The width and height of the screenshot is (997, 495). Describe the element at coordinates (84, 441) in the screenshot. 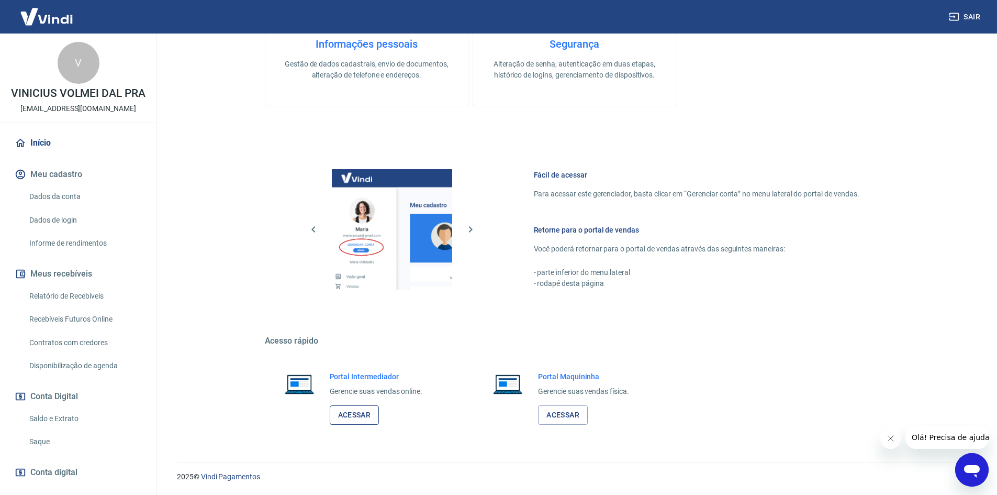

I see `a: Saque` at that location.